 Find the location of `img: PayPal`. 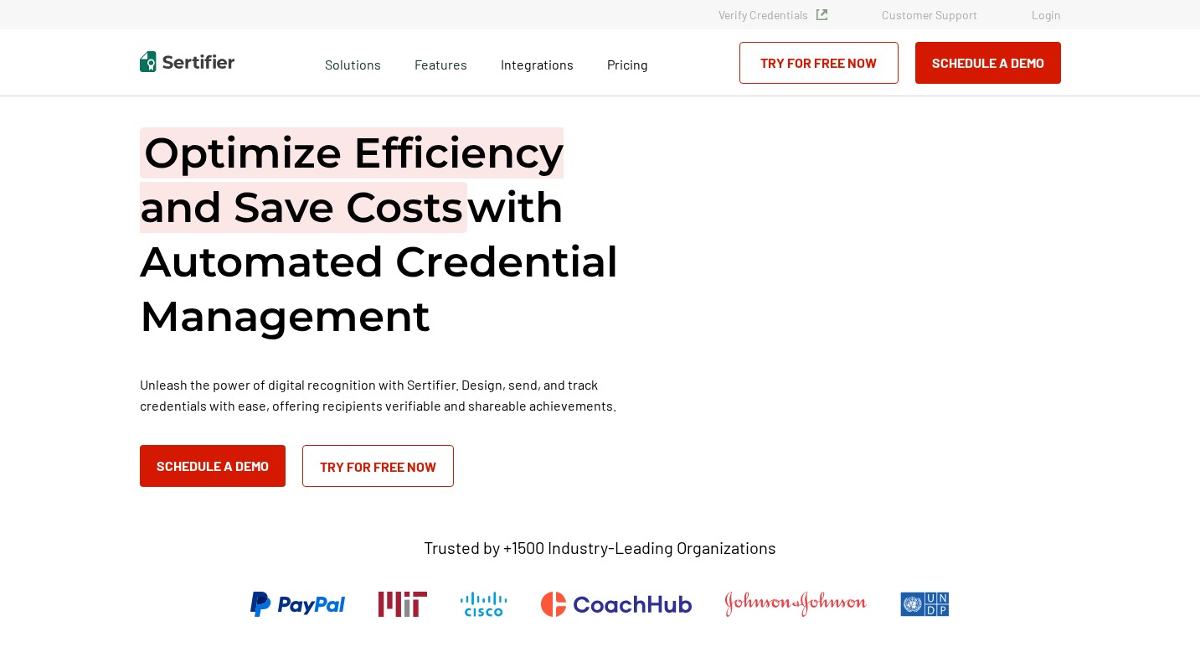

img: PayPal is located at coordinates (297, 604).